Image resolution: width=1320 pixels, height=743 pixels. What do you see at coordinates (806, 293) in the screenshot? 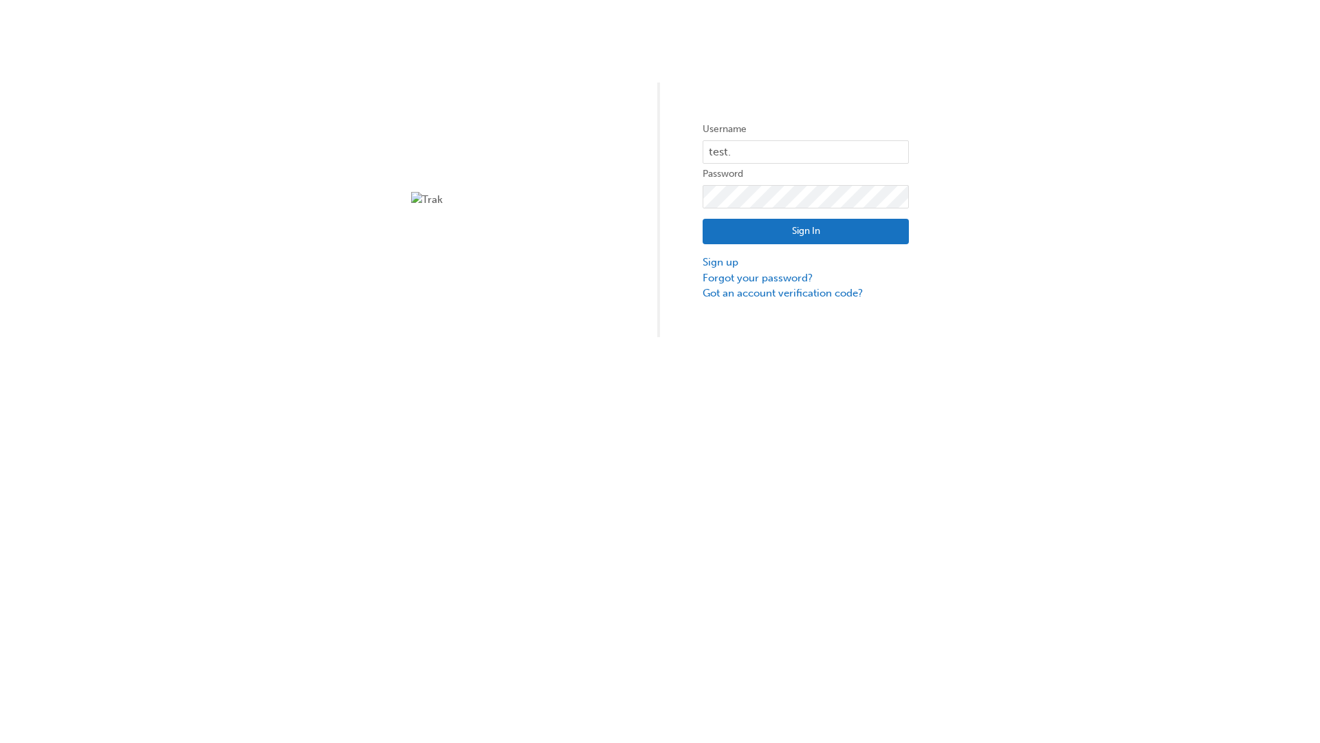
I see `a: Got an account verification code?` at bounding box center [806, 293].